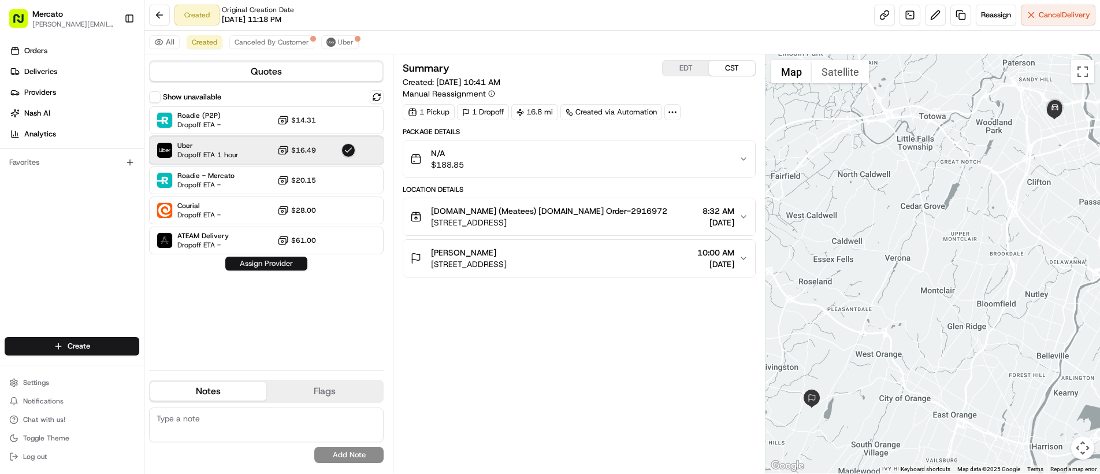 This screenshot has height=474, width=1100. I want to click on button: Manual Reassignment, so click(449, 94).